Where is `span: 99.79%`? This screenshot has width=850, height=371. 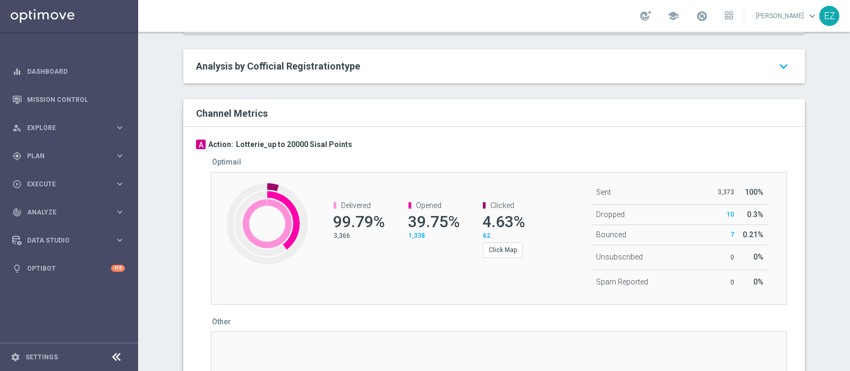
span: 99.79% is located at coordinates (359, 221).